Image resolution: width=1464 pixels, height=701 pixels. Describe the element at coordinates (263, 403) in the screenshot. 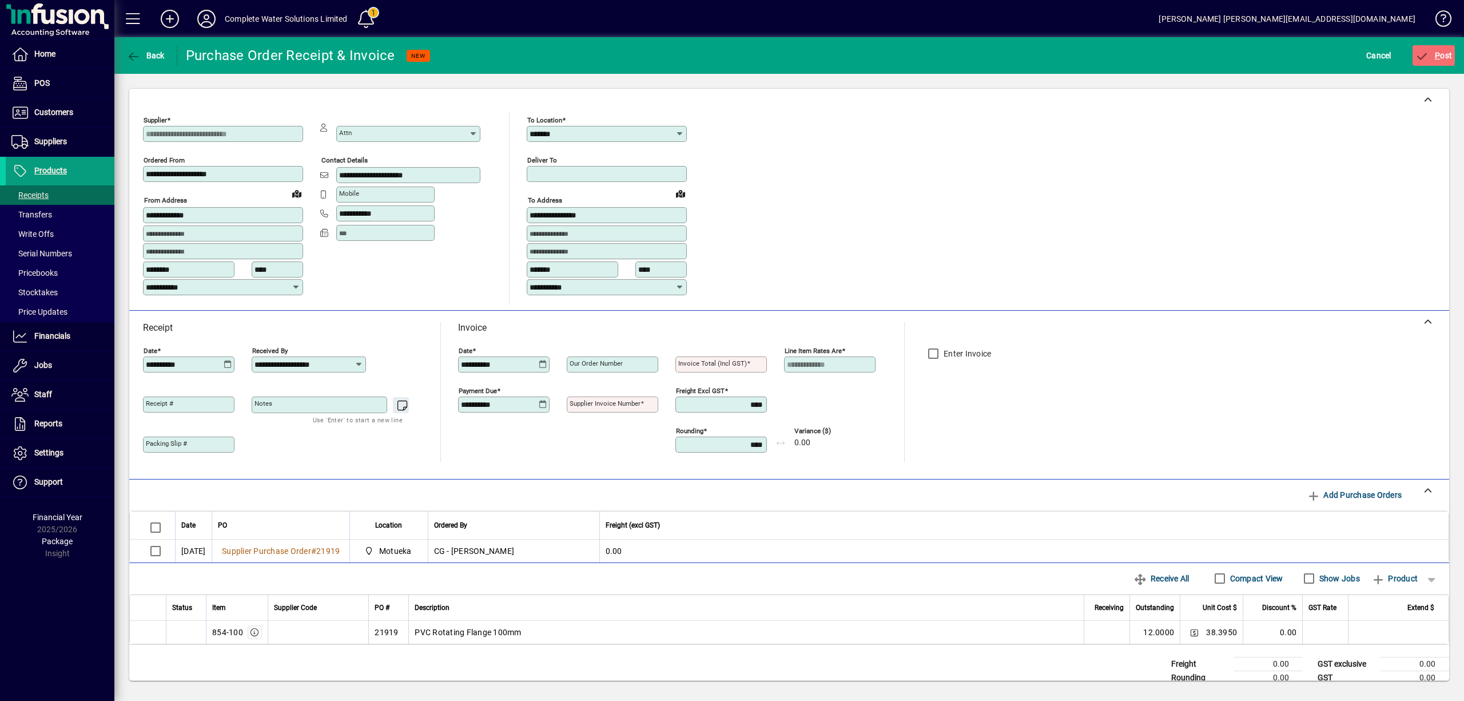

I see `mat-label: Notes` at that location.